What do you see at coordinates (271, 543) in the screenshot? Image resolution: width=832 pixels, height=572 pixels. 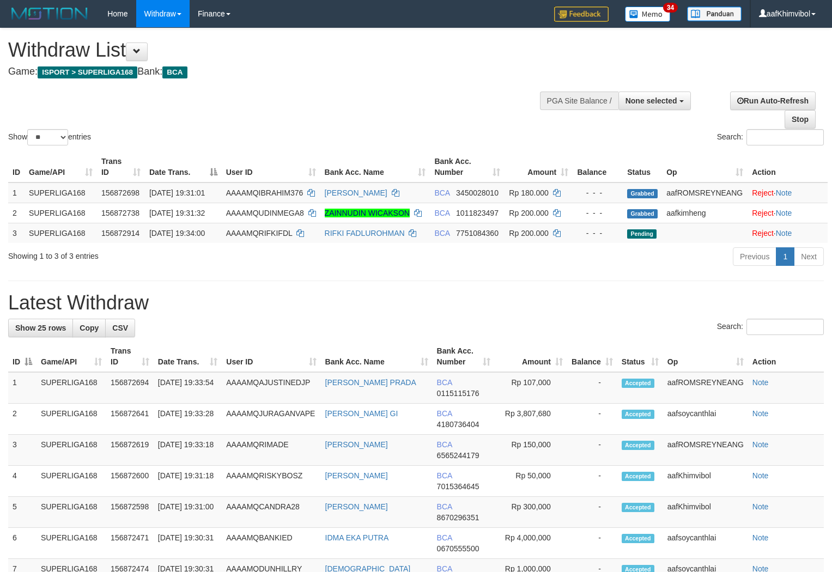 I see `td: AAAAMQBANKIED` at bounding box center [271, 543].